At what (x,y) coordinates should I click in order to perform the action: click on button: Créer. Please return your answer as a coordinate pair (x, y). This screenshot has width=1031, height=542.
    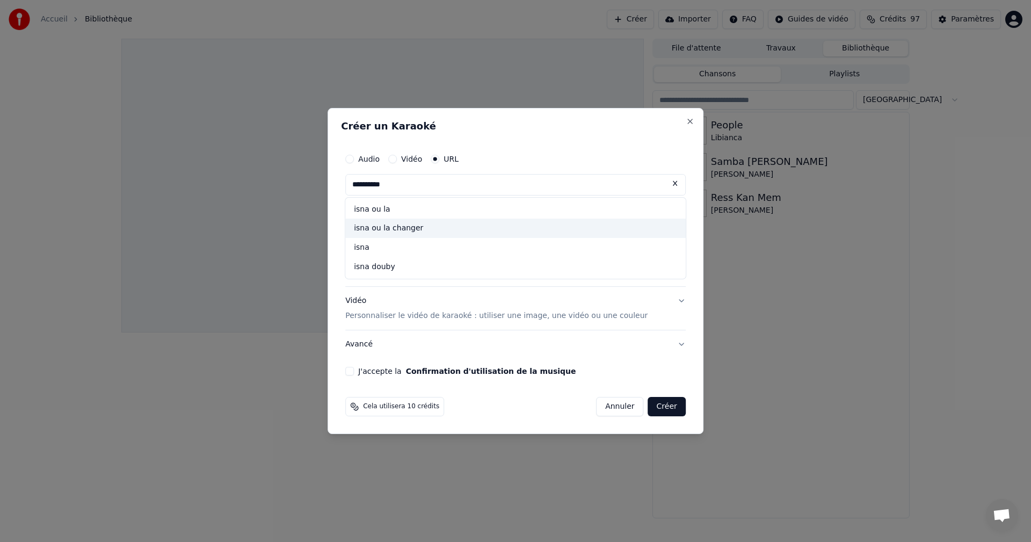
    Looking at the image, I should click on (667, 407).